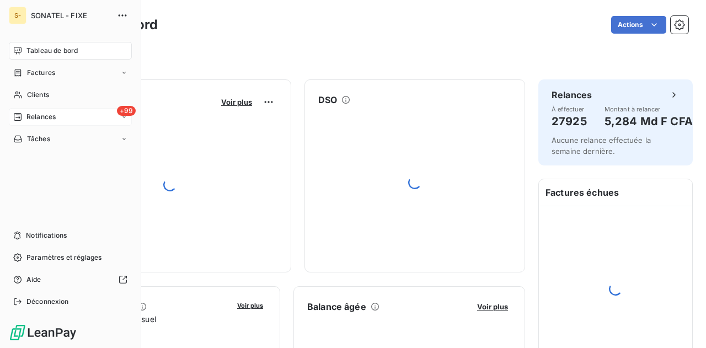 The width and height of the screenshot is (706, 348). What do you see at coordinates (43, 332) in the screenshot?
I see `img: Logo LeanPay` at bounding box center [43, 332].